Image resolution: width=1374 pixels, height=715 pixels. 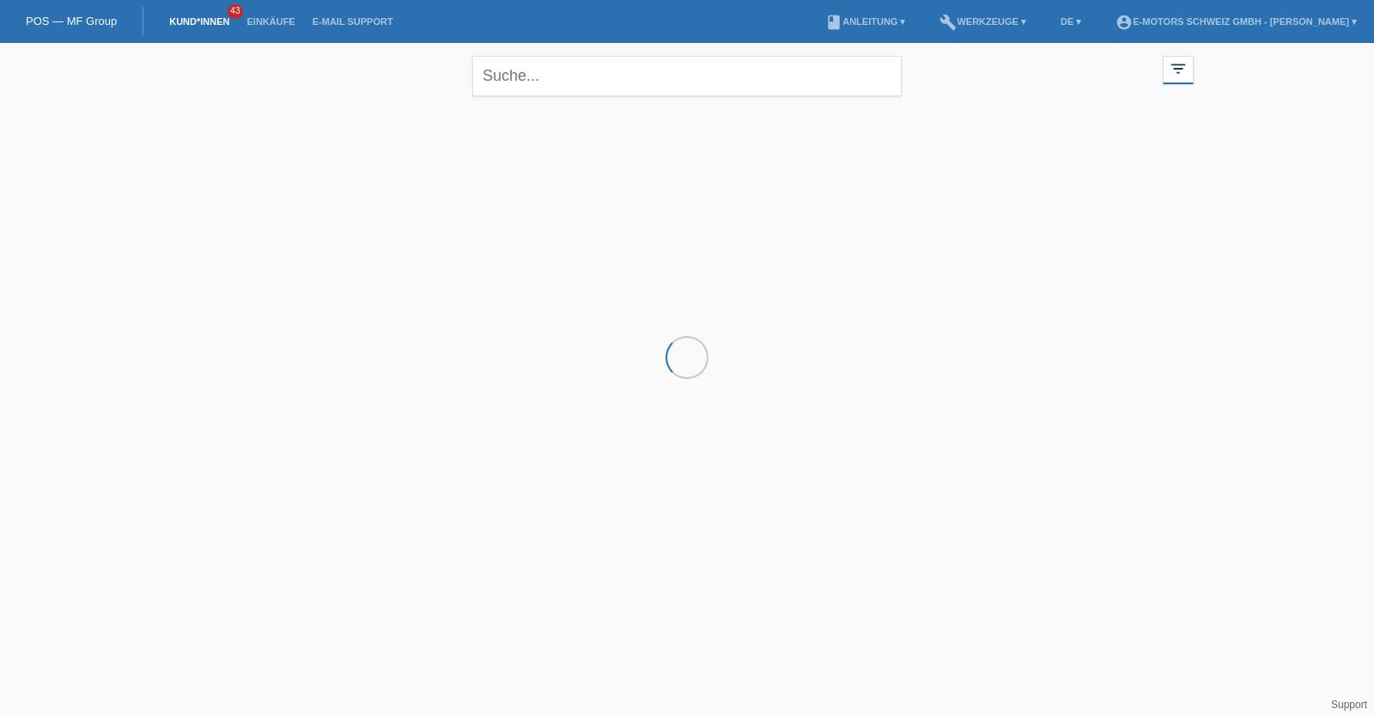 What do you see at coordinates (235, 11) in the screenshot?
I see `span: 43` at bounding box center [235, 11].